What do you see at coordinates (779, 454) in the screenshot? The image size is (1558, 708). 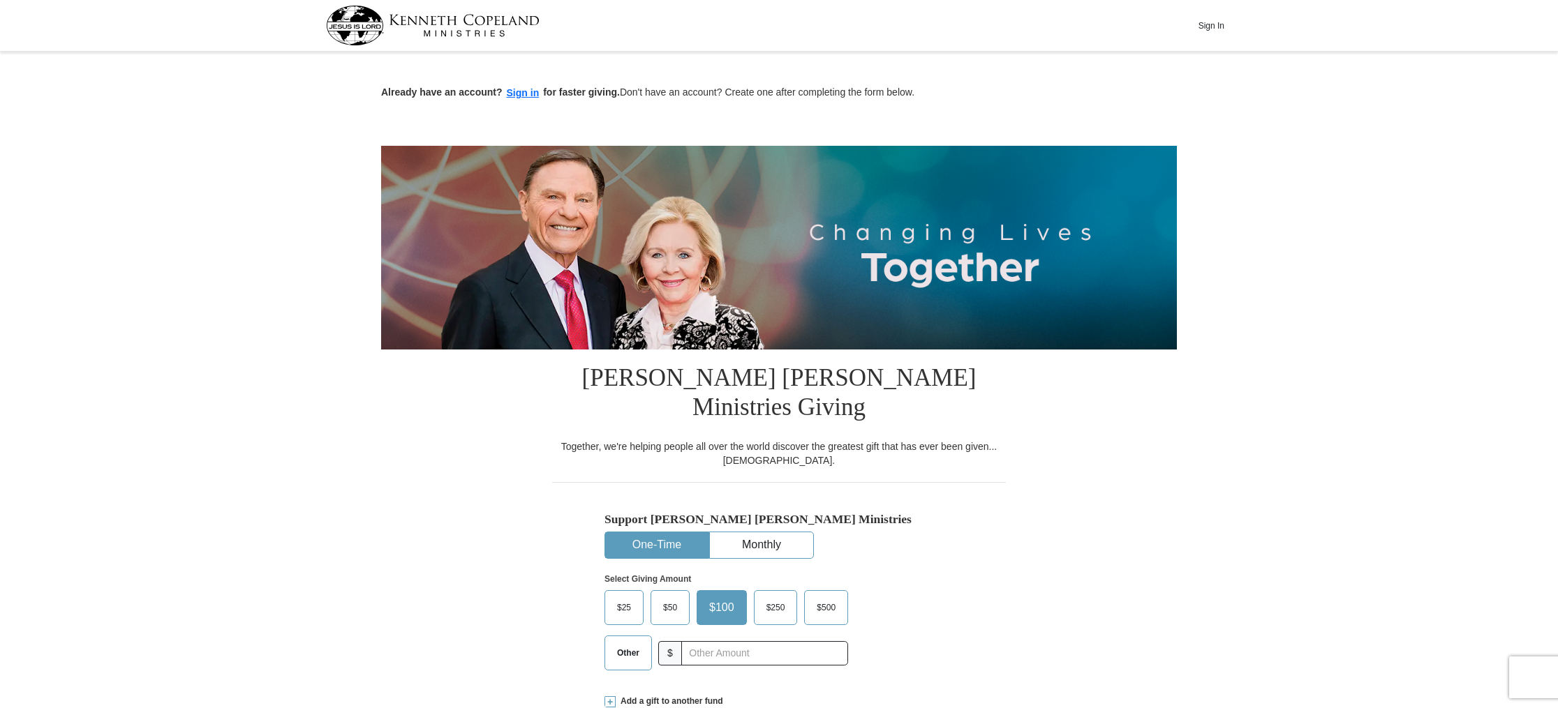 I see `div: Together, we're helping people all over the world discover the greatest gift that has ever been g...` at bounding box center [779, 454].